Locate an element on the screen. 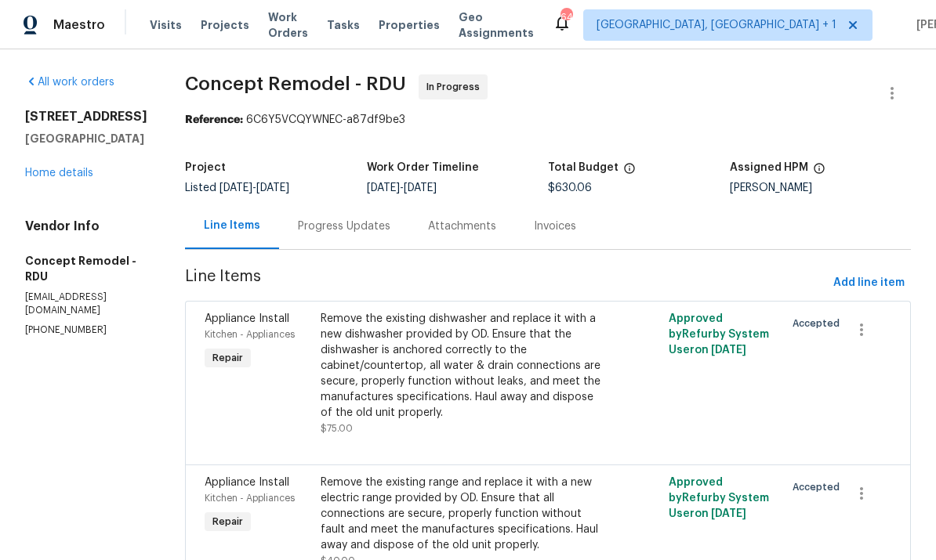  span: Concept Remodel - RDU is located at coordinates (296, 84).